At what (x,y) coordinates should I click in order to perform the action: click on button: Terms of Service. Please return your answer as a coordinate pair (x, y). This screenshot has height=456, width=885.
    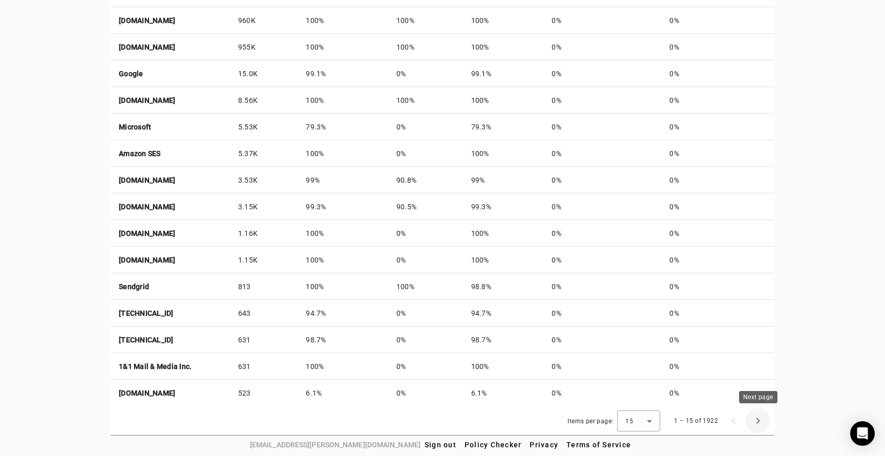
    Looking at the image, I should click on (599, 445).